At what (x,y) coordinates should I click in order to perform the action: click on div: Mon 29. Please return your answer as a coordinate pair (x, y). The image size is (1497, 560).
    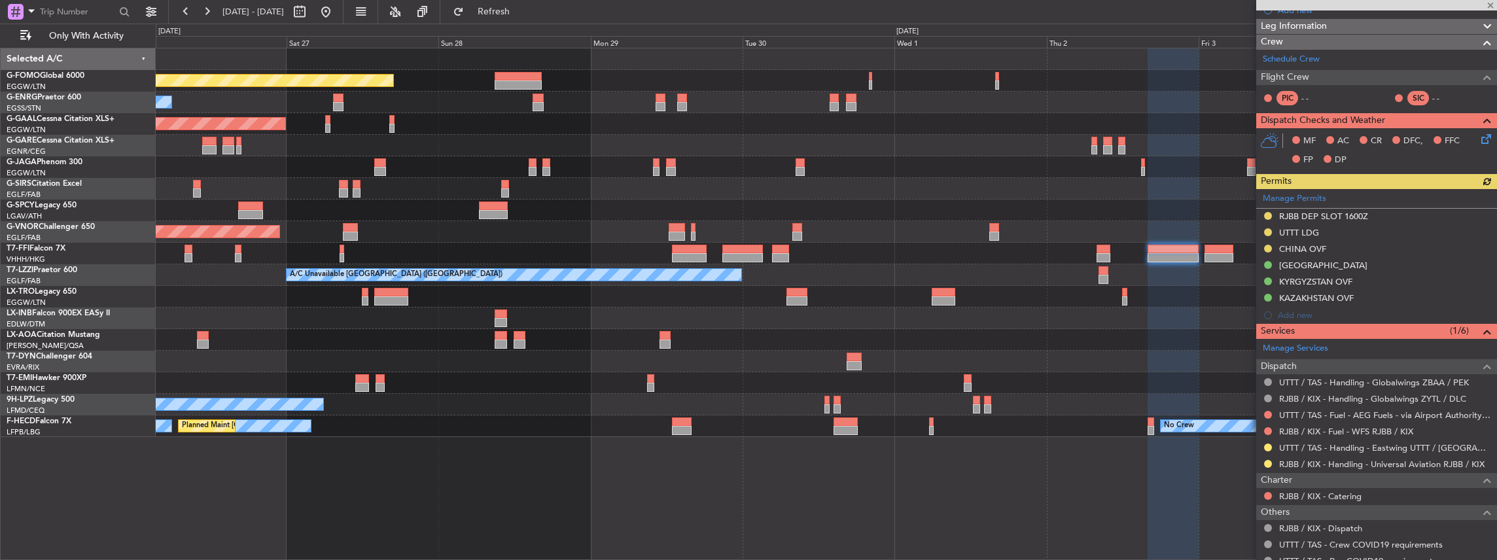
    Looking at the image, I should click on (667, 42).